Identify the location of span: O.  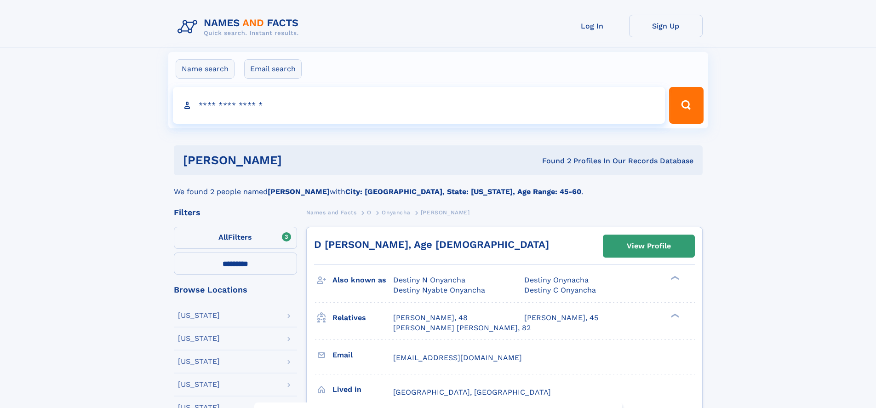
(369, 213).